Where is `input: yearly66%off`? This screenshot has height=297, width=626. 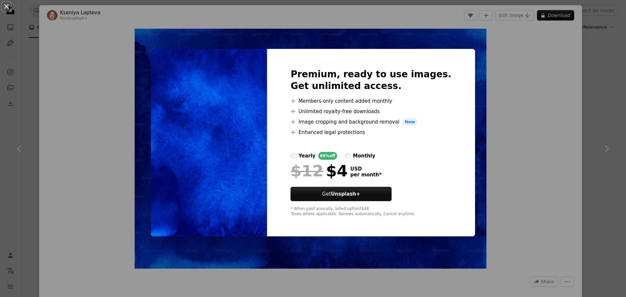 input: yearly66%off is located at coordinates (293, 156).